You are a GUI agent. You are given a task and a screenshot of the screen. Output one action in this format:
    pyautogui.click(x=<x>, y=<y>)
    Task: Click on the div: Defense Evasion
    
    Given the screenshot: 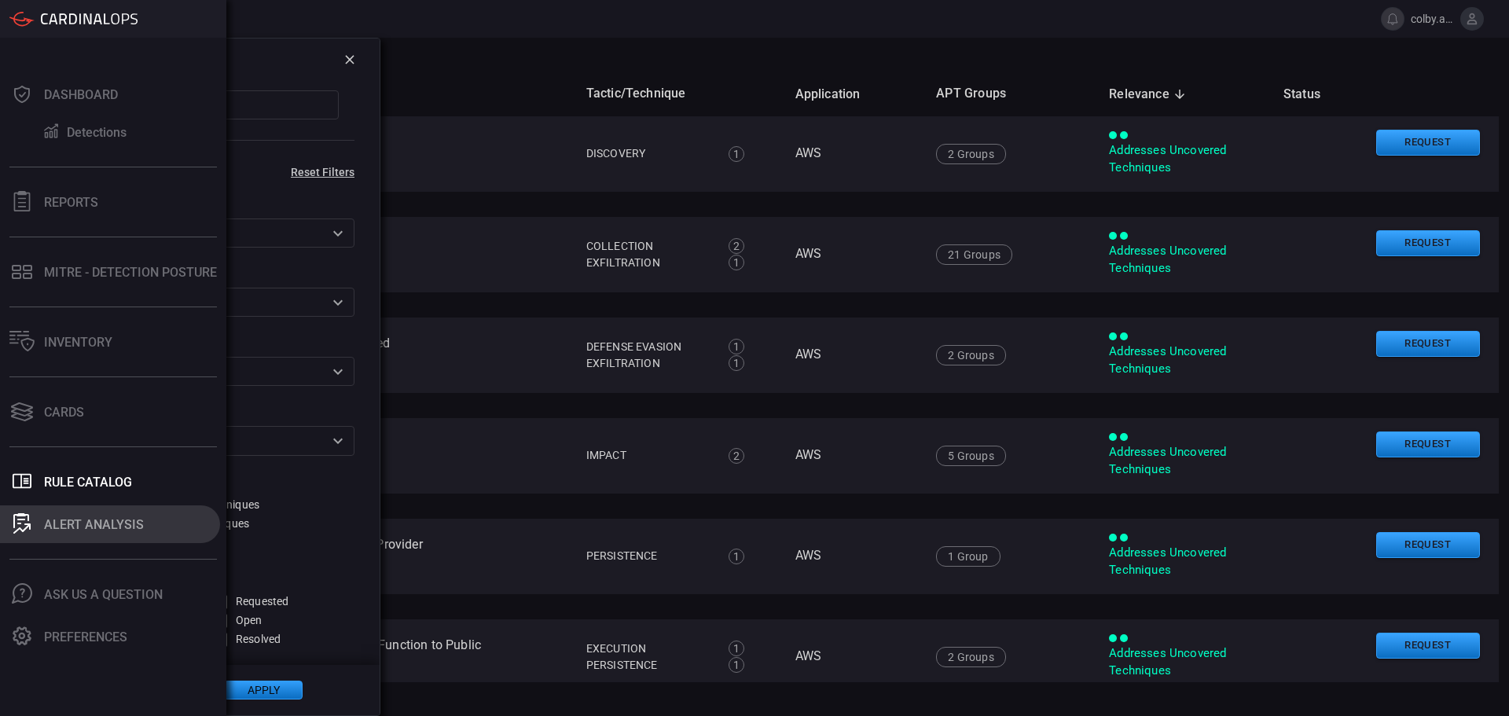 What is the action you would take?
    pyautogui.click(x=648, y=347)
    